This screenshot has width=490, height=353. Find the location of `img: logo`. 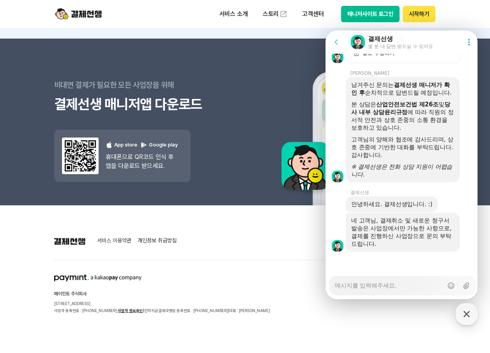

img: logo is located at coordinates (78, 14).